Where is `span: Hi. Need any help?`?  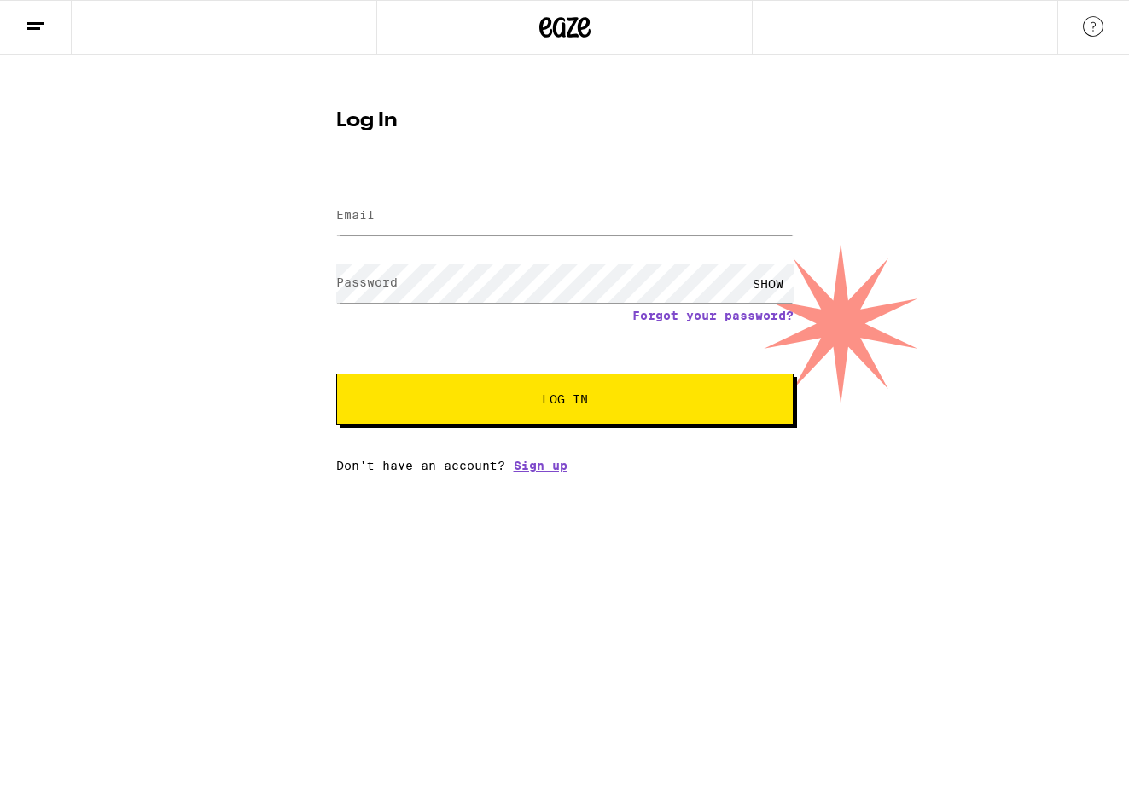
span: Hi. Need any help? is located at coordinates (67, 19).